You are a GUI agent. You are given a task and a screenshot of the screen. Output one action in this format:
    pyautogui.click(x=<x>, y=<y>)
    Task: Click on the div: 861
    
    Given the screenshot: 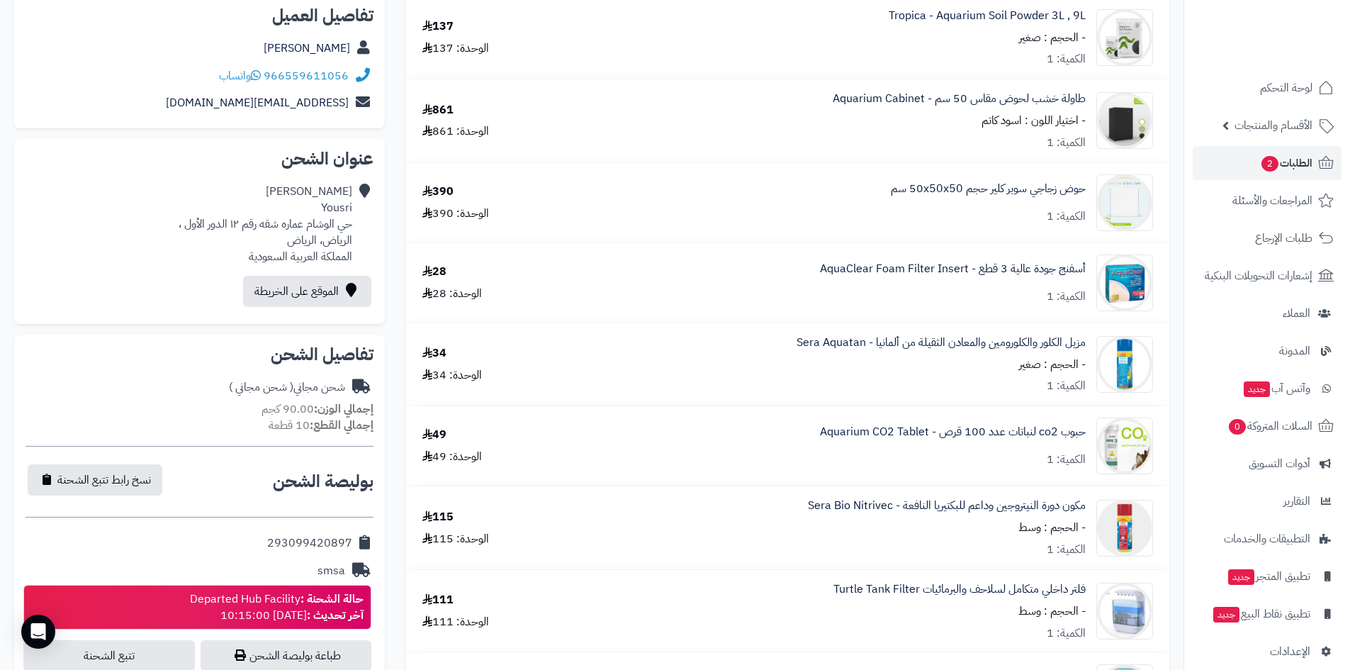 What is the action you would take?
    pyautogui.click(x=438, y=110)
    